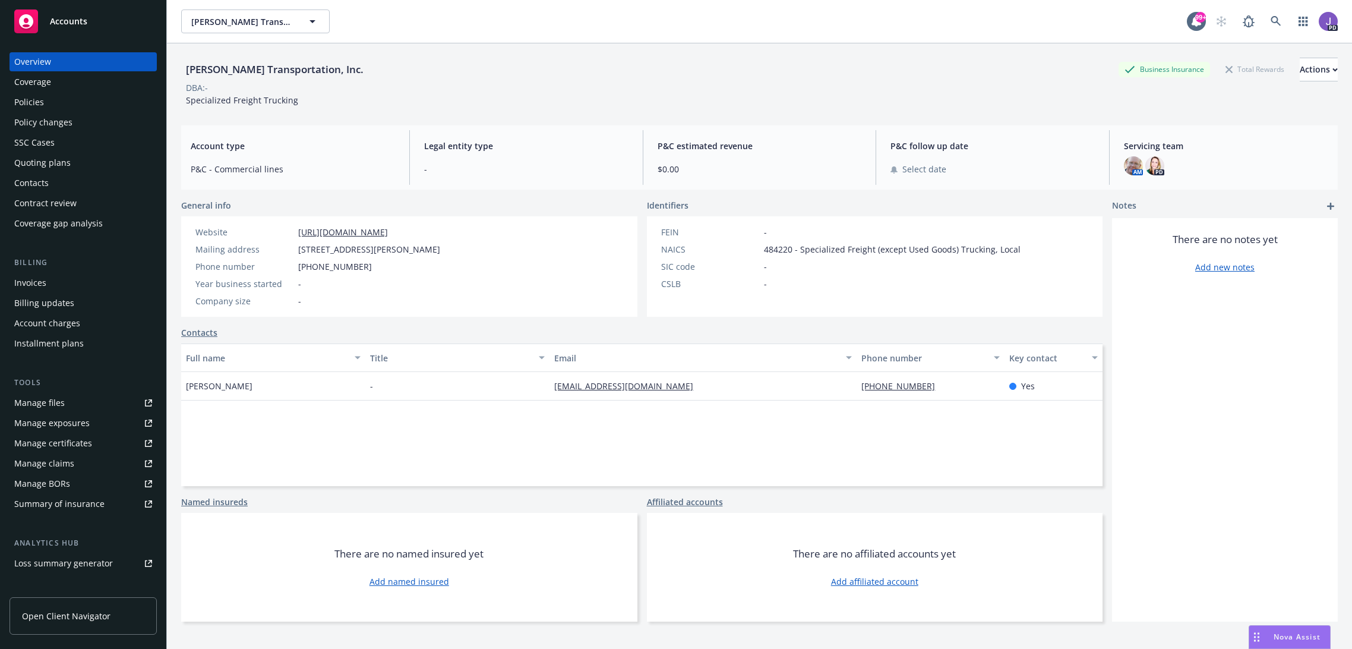 The image size is (1352, 649). What do you see at coordinates (39, 403) in the screenshot?
I see `div: Manage files` at bounding box center [39, 403].